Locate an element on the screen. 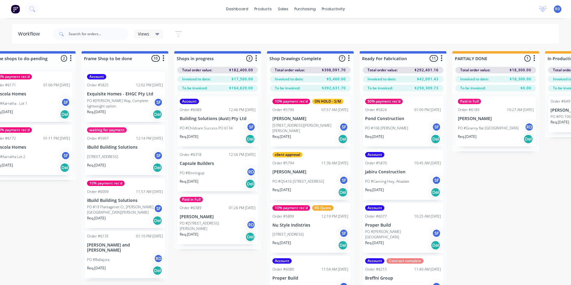 The image size is (571, 285). p: PO #Canning Hwy, Attadale is located at coordinates (387, 181).